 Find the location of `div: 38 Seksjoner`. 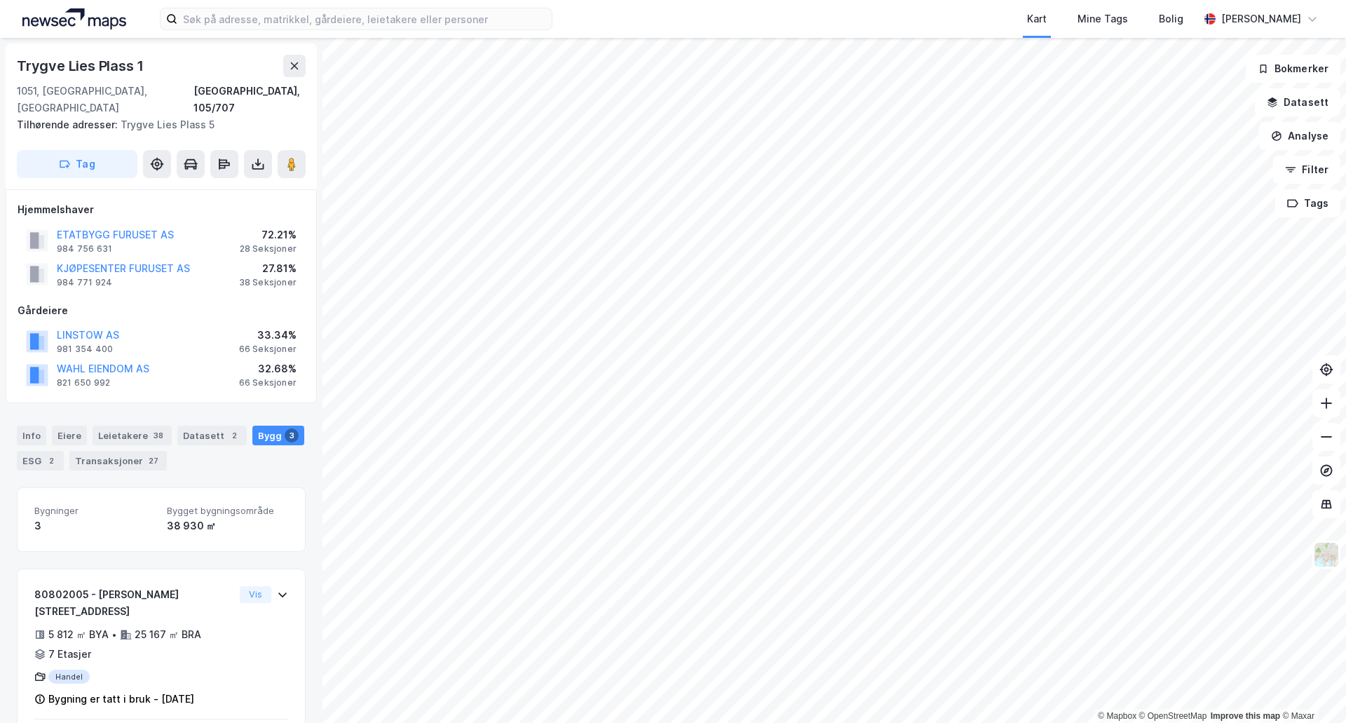

div: 38 Seksjoner is located at coordinates (268, 283).